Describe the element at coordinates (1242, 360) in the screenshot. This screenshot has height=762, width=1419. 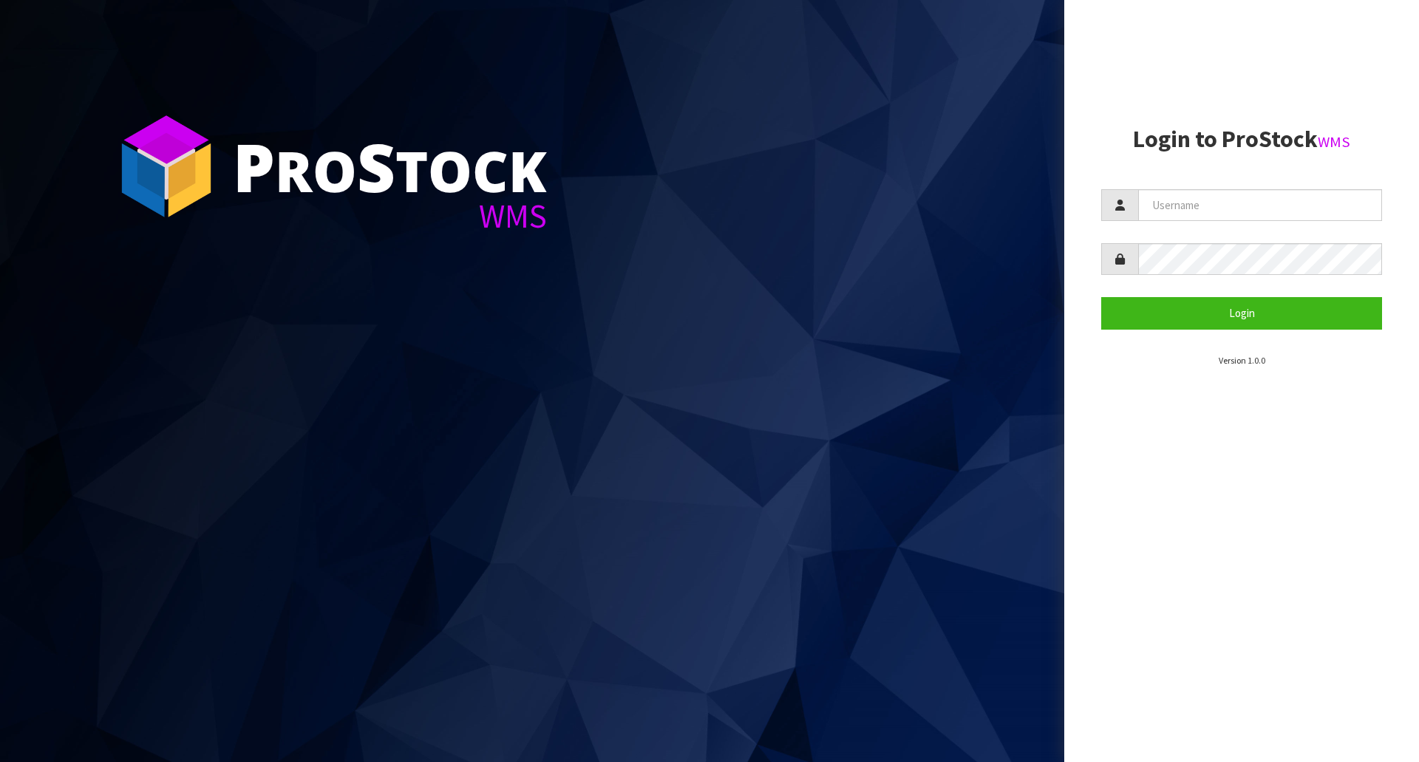
I see `small: Version 1.0.0` at that location.